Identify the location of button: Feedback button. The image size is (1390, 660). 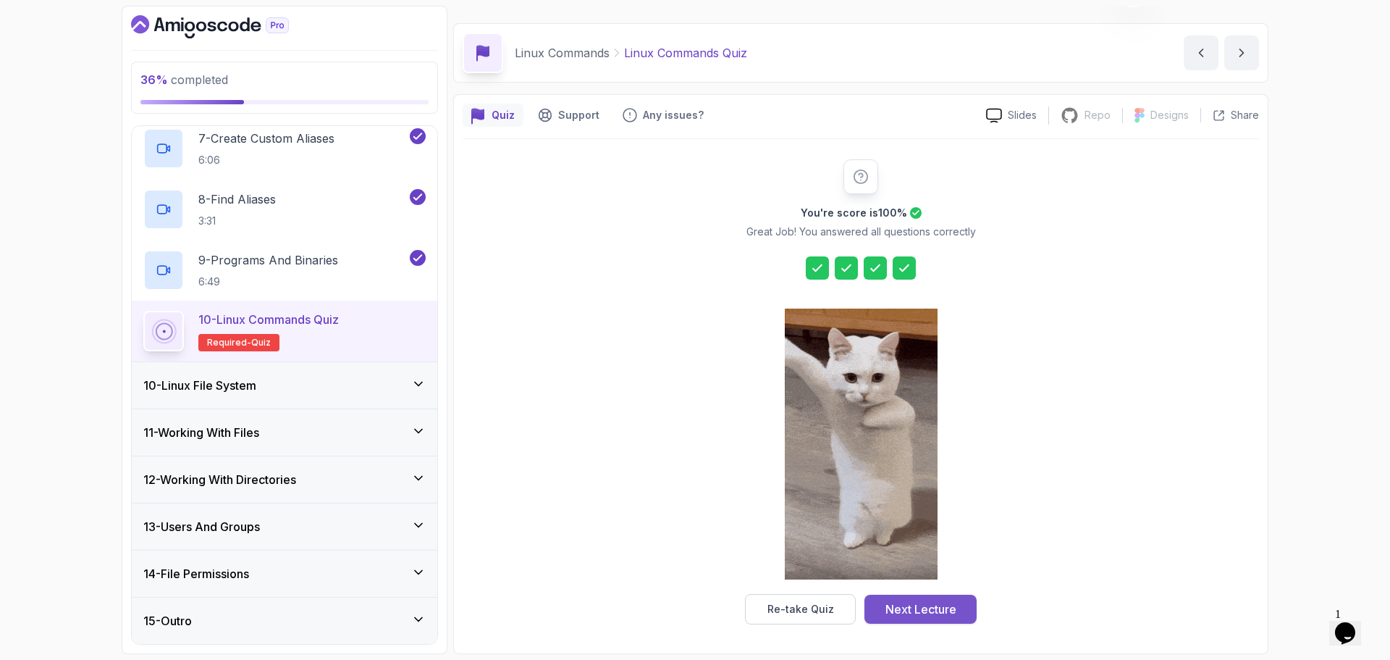
(663, 115).